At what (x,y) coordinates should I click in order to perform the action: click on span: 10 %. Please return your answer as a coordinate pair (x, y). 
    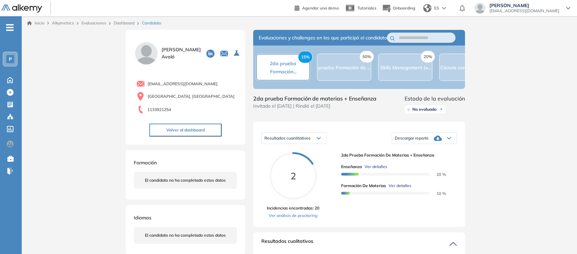
    Looking at the image, I should click on (437, 193).